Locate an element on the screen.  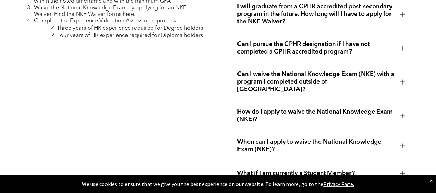
span: When can I apply to waive the National Knowledge Exam (NKE)? is located at coordinates (315, 145).